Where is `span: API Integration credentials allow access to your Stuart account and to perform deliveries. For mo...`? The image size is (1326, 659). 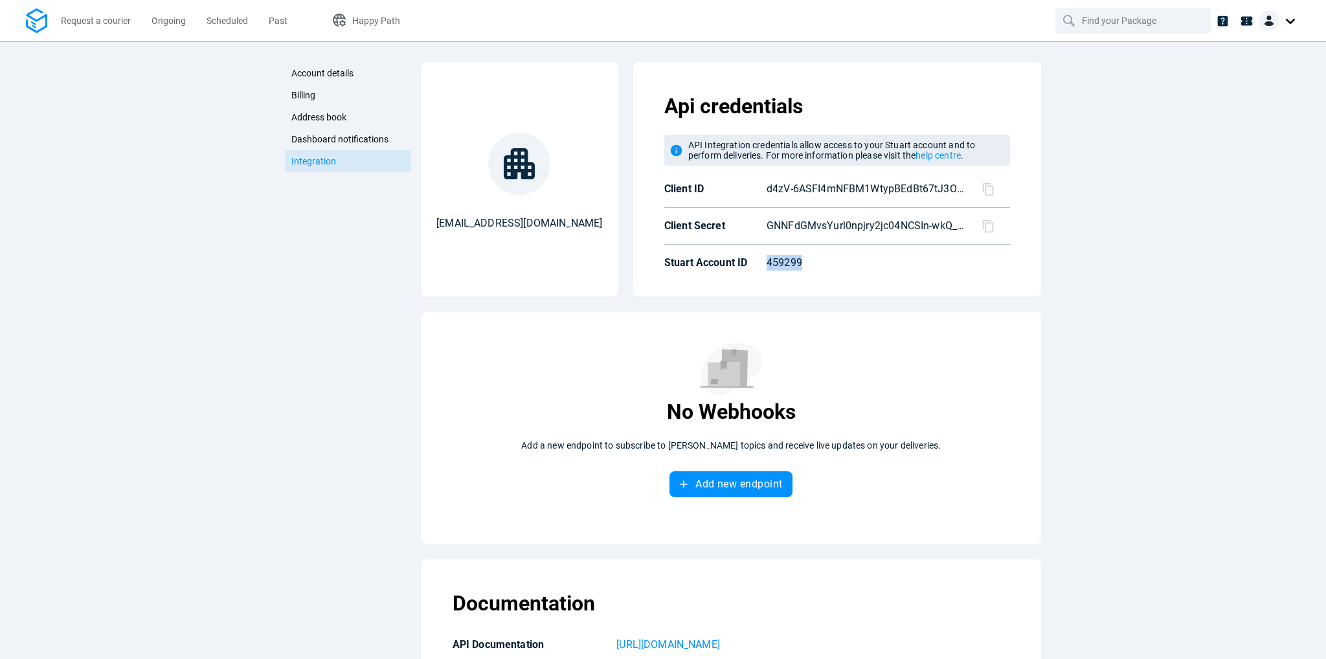
span: API Integration credentials allow access to your Stuart account and to perform deliveries. For mo... is located at coordinates (832, 150).